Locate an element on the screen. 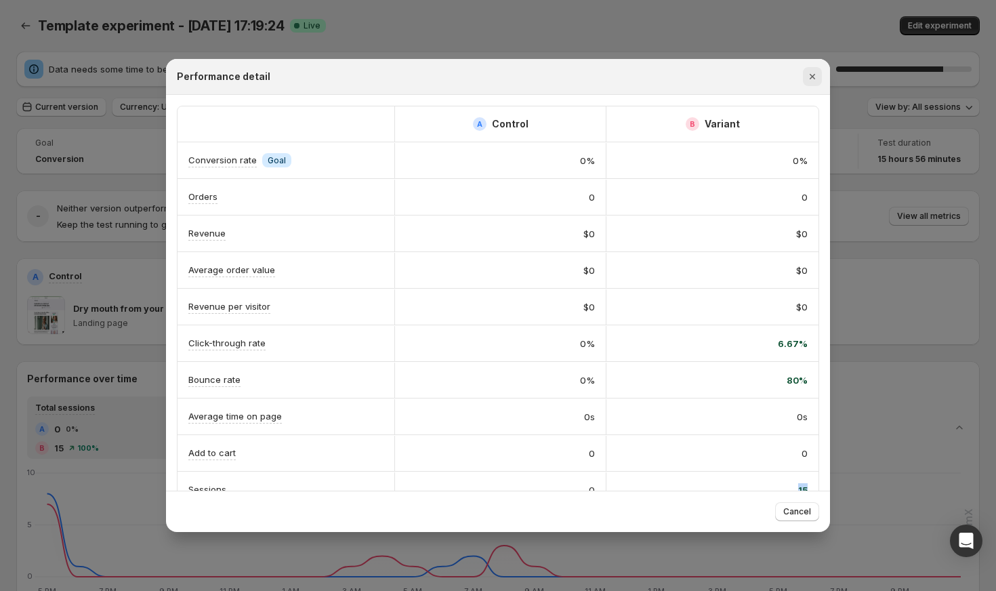 Image resolution: width=996 pixels, height=591 pixels. span: Cancel is located at coordinates (797, 511).